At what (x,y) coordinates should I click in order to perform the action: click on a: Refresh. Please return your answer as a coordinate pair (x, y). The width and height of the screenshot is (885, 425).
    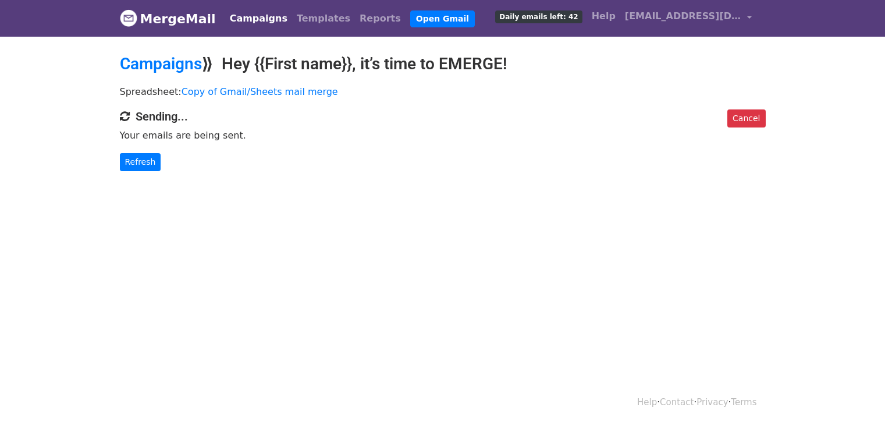
    Looking at the image, I should click on (140, 162).